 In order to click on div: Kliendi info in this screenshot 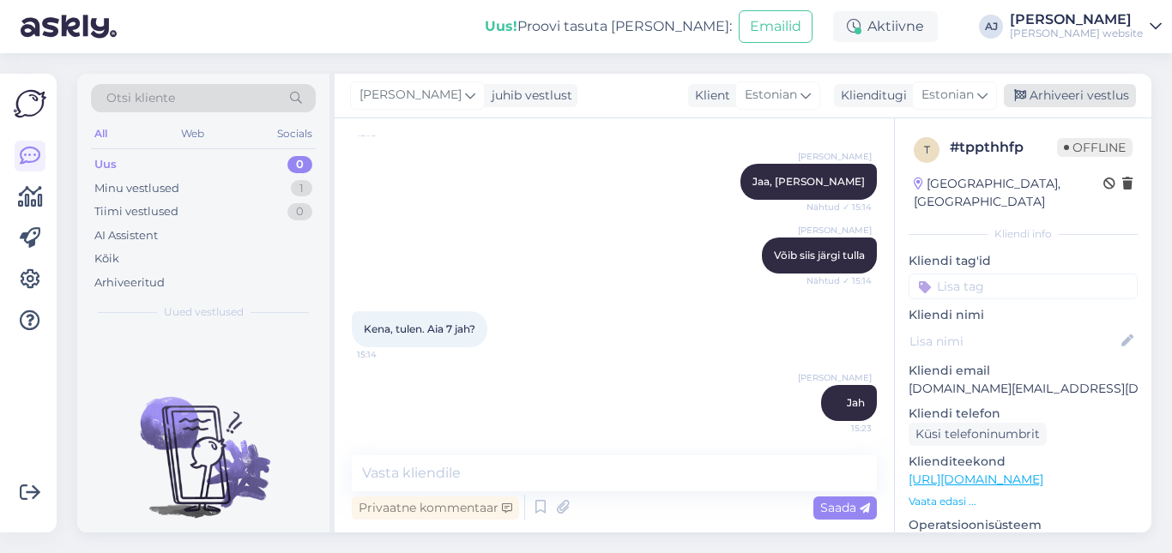, I will do `click(1023, 234)`.